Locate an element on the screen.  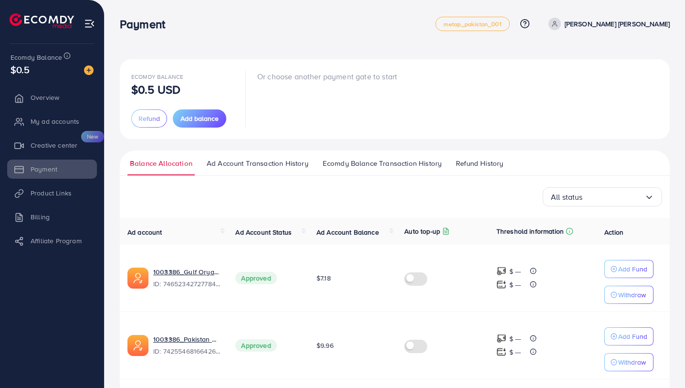
button: Refund is located at coordinates (149, 118).